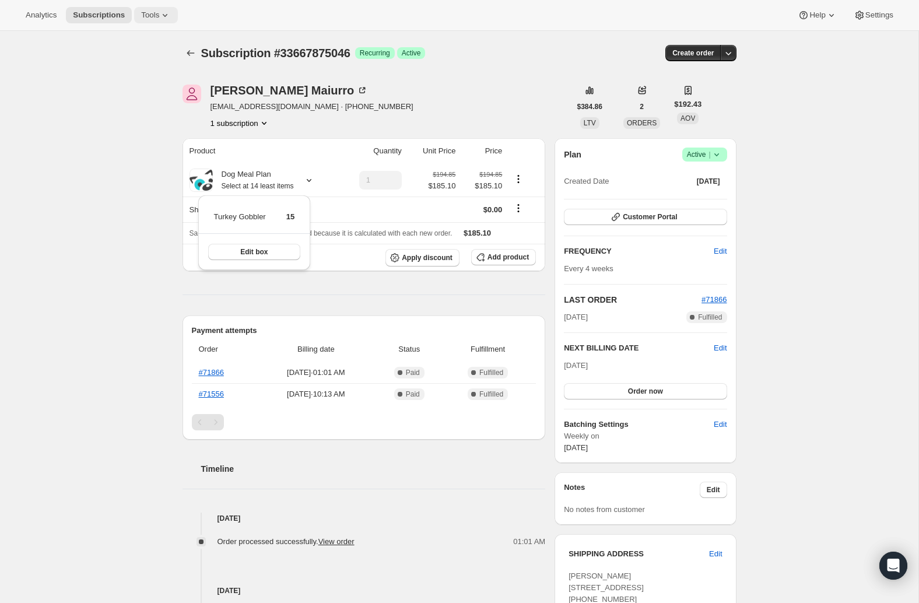 This screenshot has width=919, height=603. Describe the element at coordinates (645, 436) in the screenshot. I see `span: Weekly on` at that location.